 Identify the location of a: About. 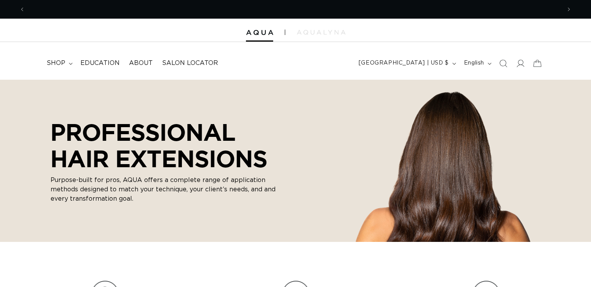
(141, 63).